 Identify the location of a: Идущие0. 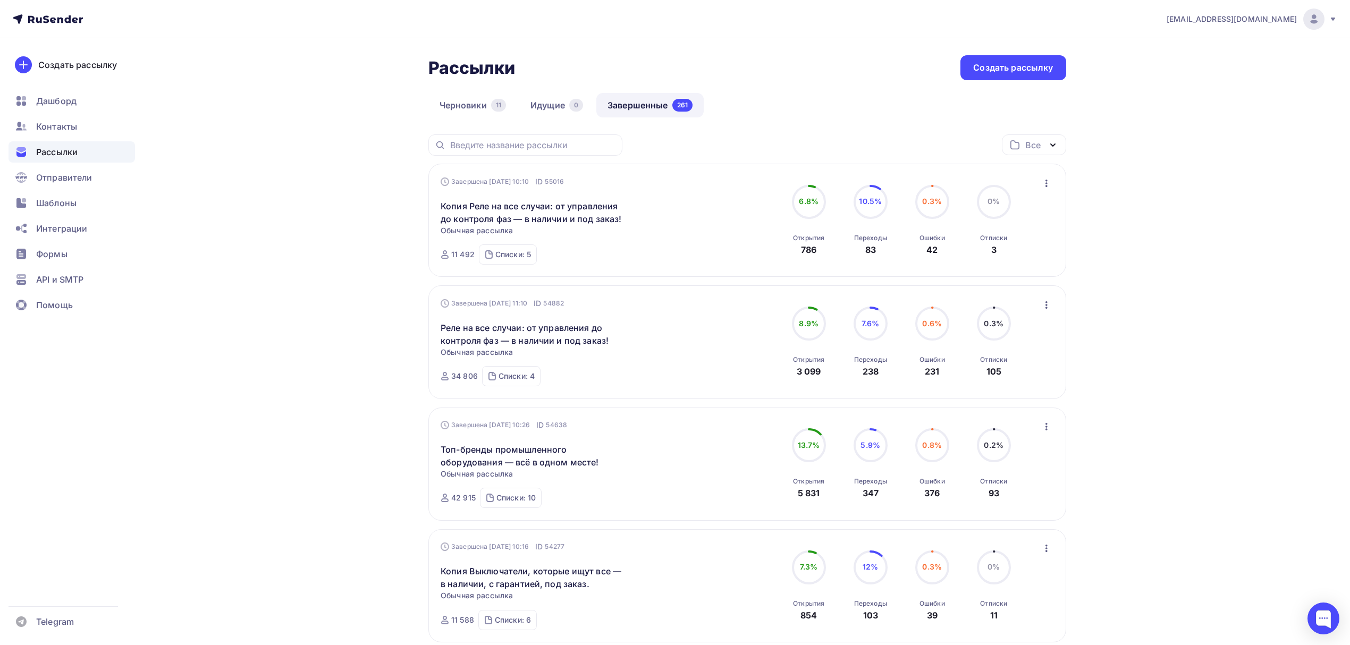
(556, 105).